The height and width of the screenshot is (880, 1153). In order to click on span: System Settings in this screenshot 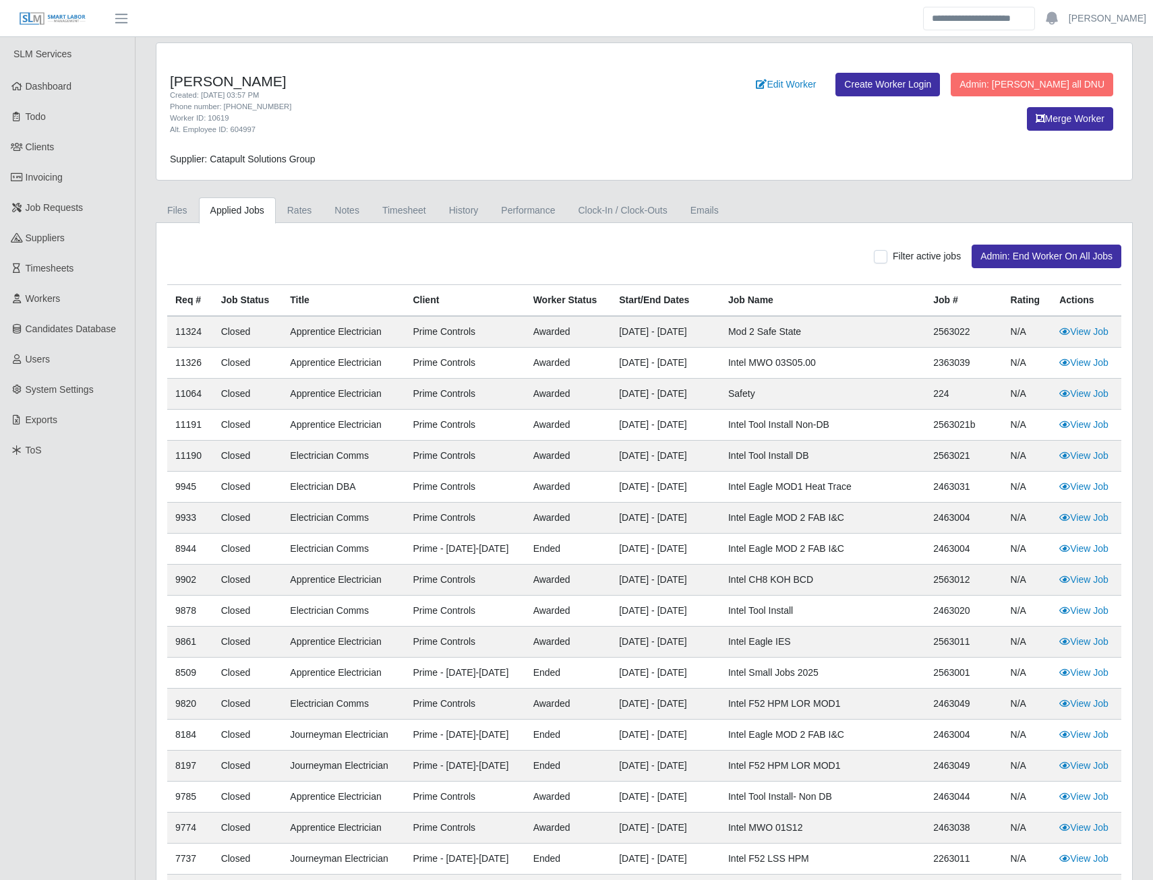, I will do `click(59, 390)`.